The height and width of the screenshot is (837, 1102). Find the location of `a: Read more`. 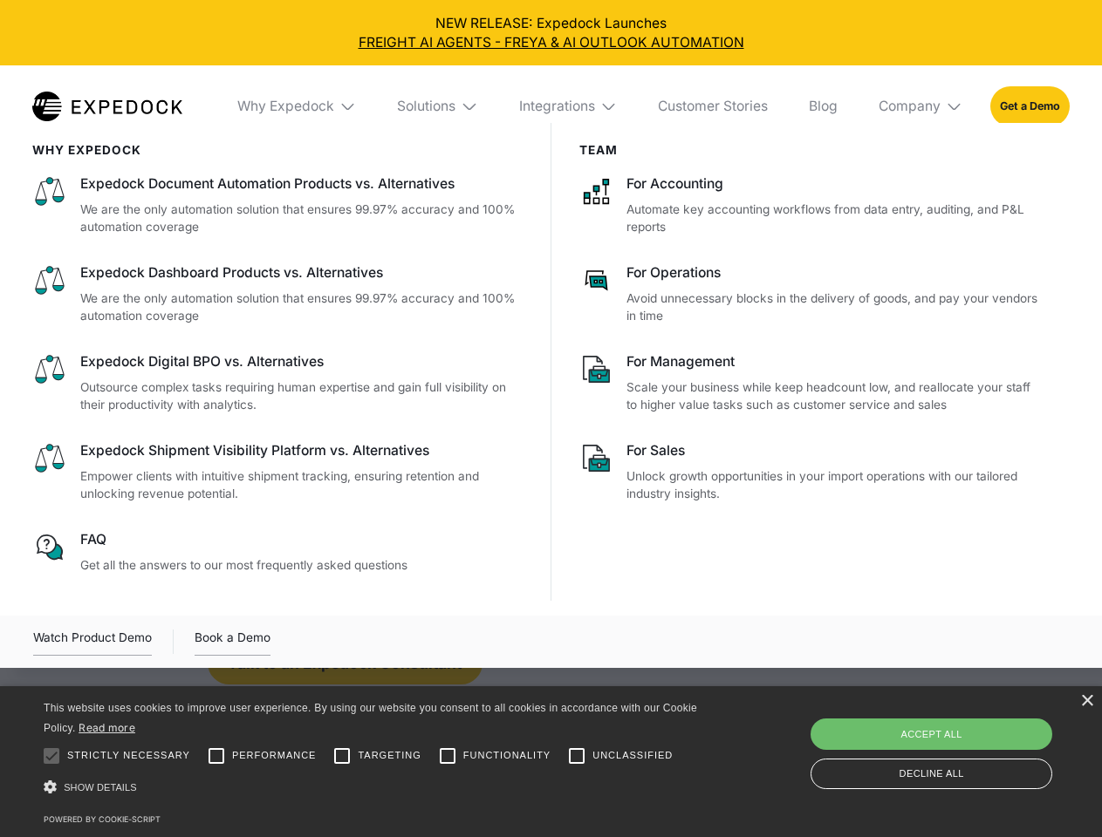

a: Read more is located at coordinates (106, 727).